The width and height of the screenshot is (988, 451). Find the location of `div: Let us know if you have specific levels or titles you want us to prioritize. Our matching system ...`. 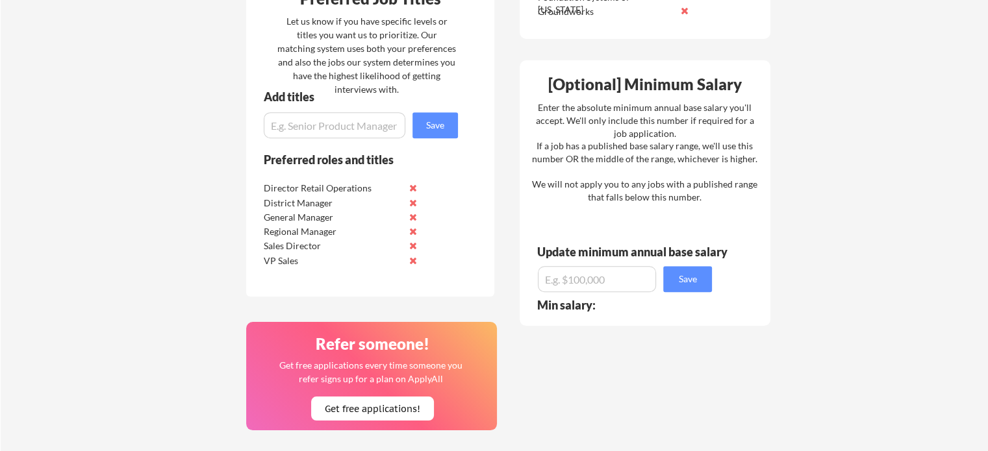

div: Let us know if you have specific levels or titles you want us to prioritize. Our matching system ... is located at coordinates (366, 55).